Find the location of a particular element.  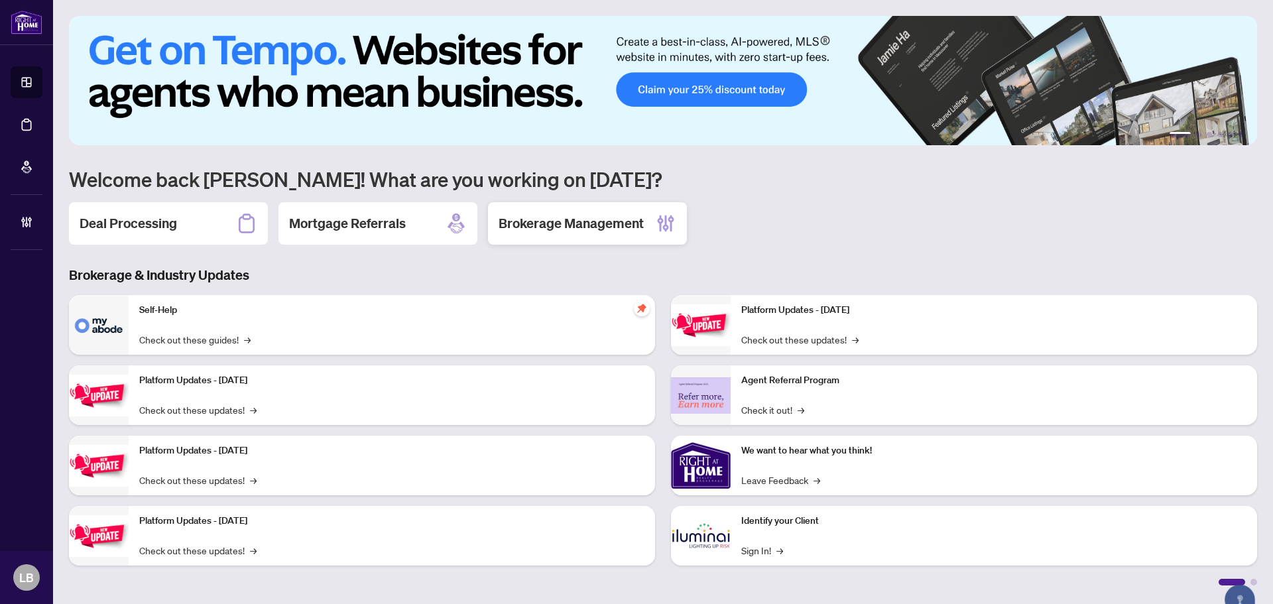

img: Platform Updates - June 23, 2025 is located at coordinates (701, 325).